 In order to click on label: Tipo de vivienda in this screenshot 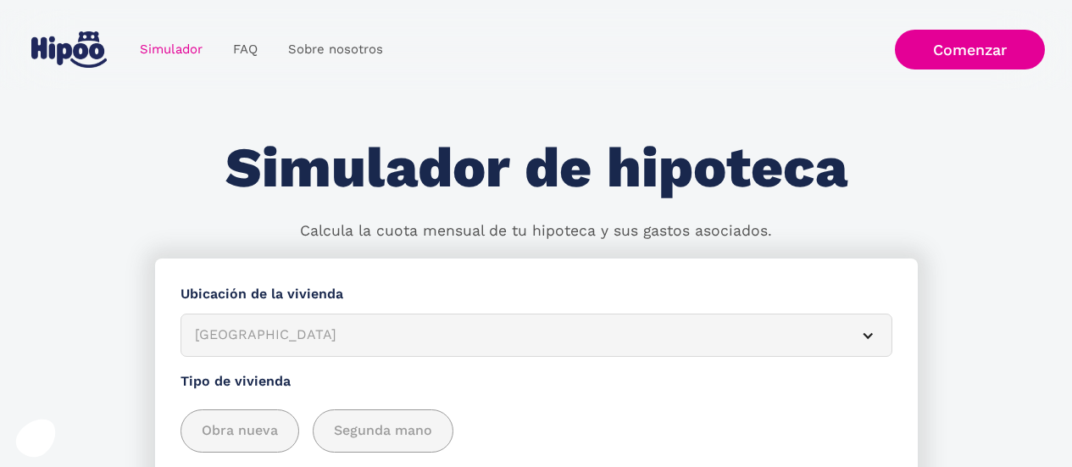, I will do `click(537, 381)`.